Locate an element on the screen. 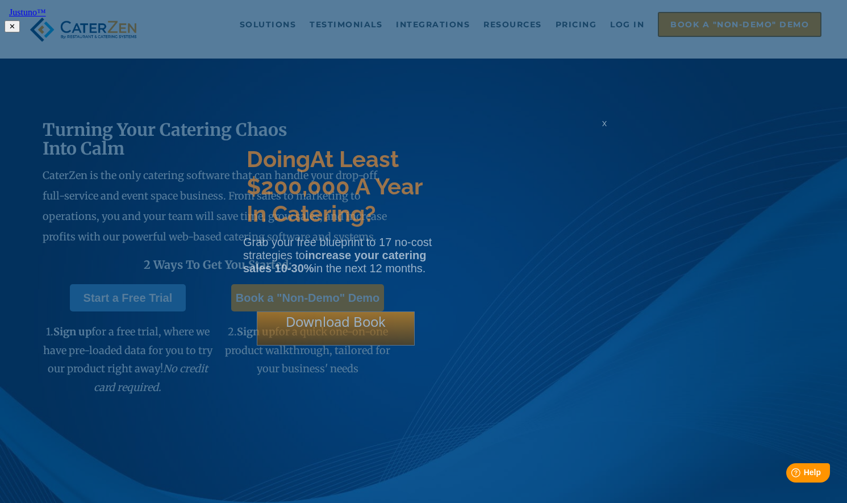 This screenshot has height=503, width=847. div: x is located at coordinates (604, 129).